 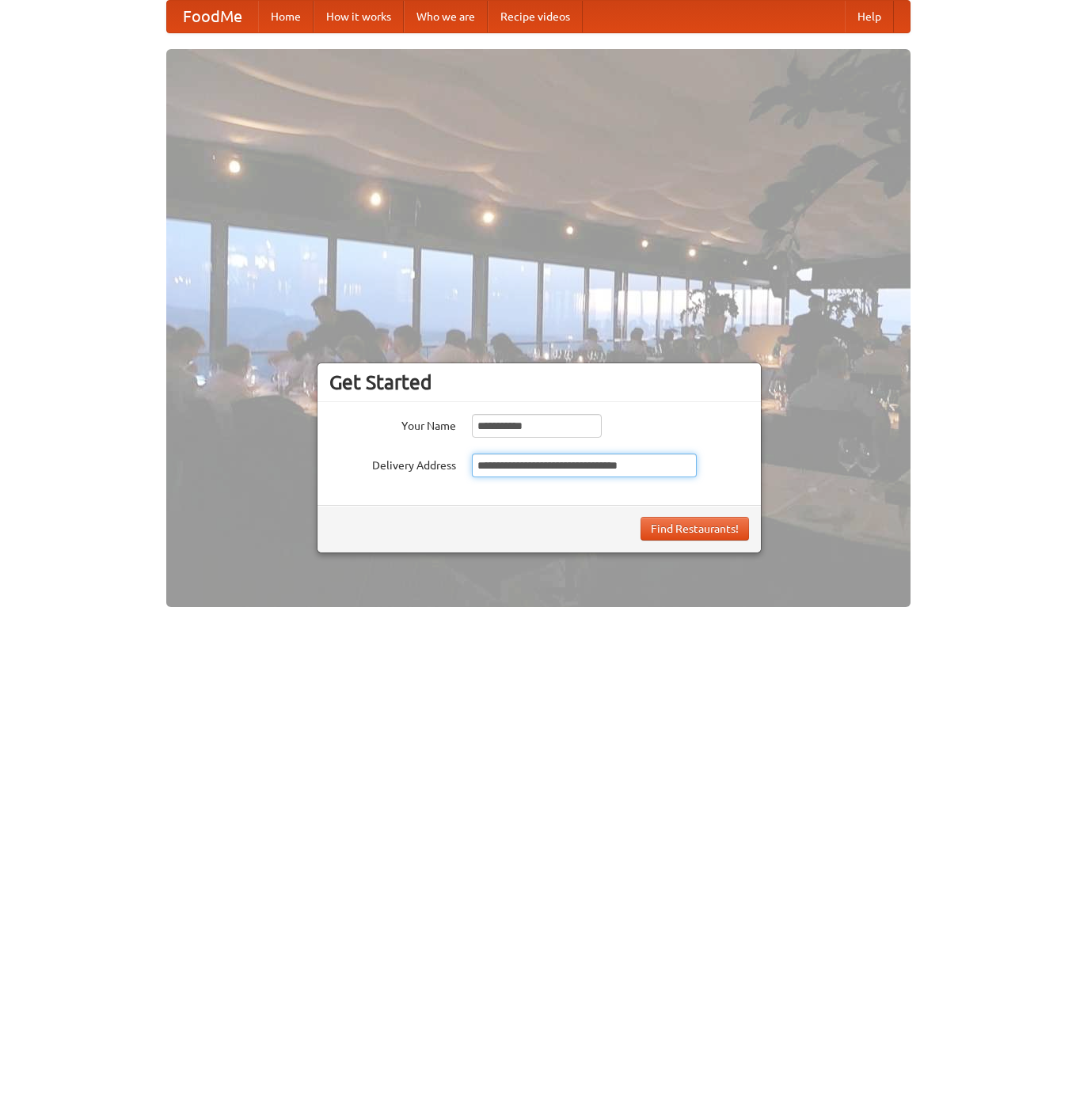 I want to click on a: Help, so click(x=869, y=17).